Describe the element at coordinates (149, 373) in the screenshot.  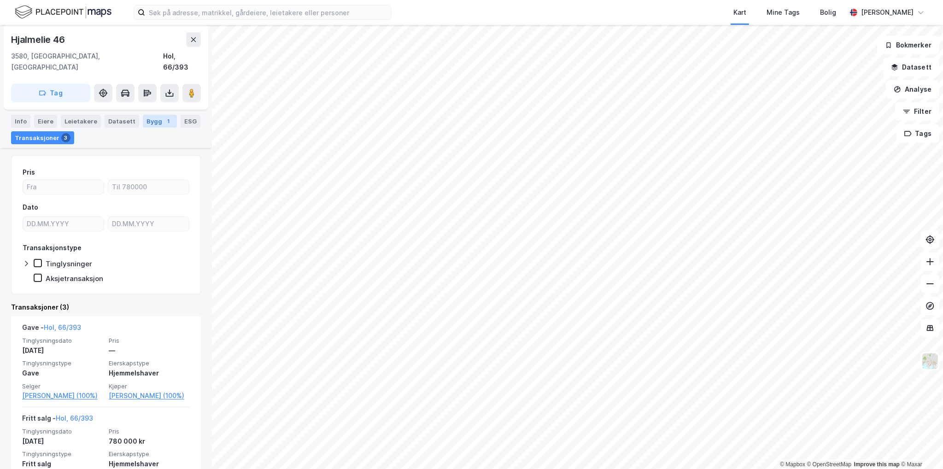
I see `div: Hjemmelshaver` at that location.